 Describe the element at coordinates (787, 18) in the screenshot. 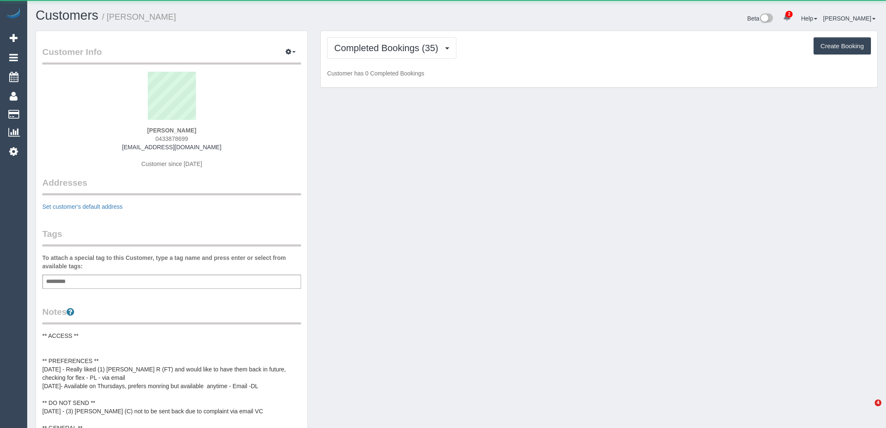

I see `a: 2` at that location.